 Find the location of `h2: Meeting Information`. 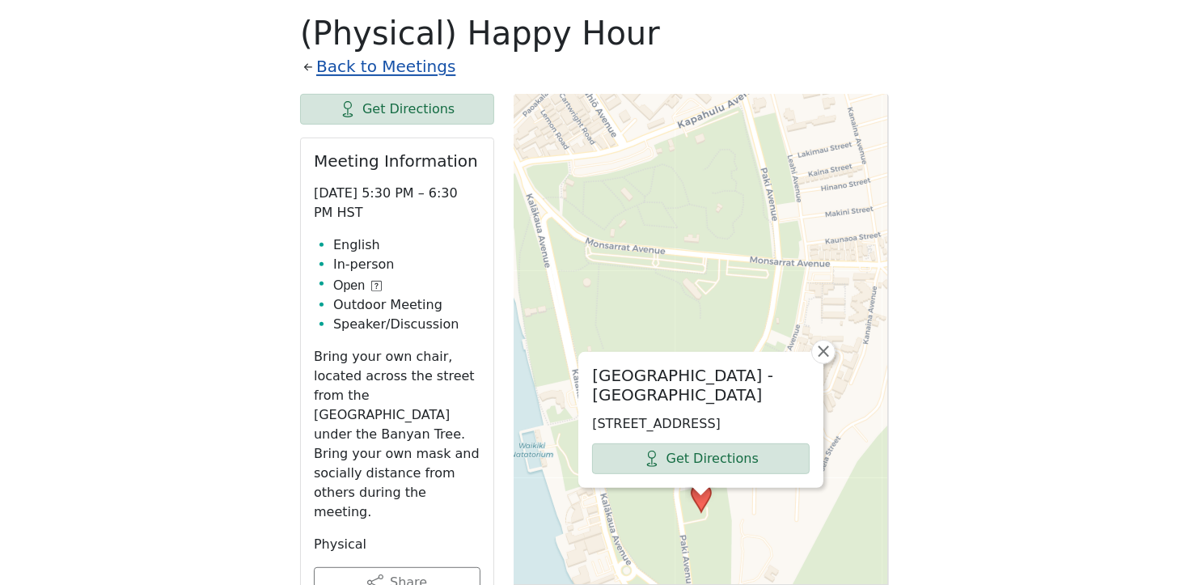

h2: Meeting Information is located at coordinates (397, 161).